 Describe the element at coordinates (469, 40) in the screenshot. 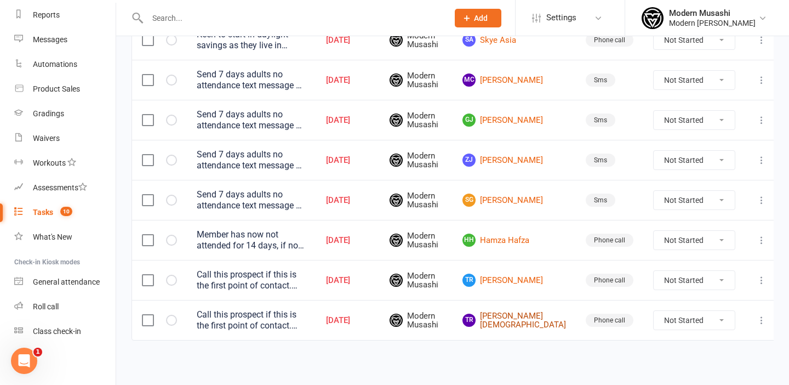

I see `span: SA` at that location.